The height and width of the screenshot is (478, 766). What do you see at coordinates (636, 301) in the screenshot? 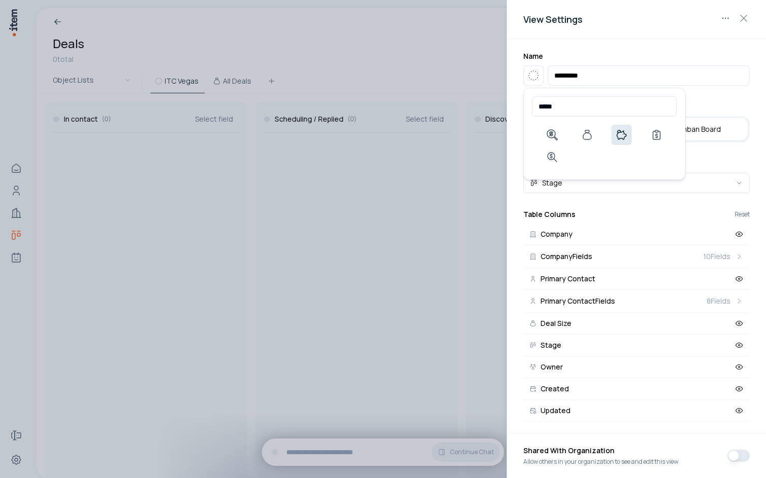
I see `button: Primary ContactFields8Fields` at bounding box center [636, 301].